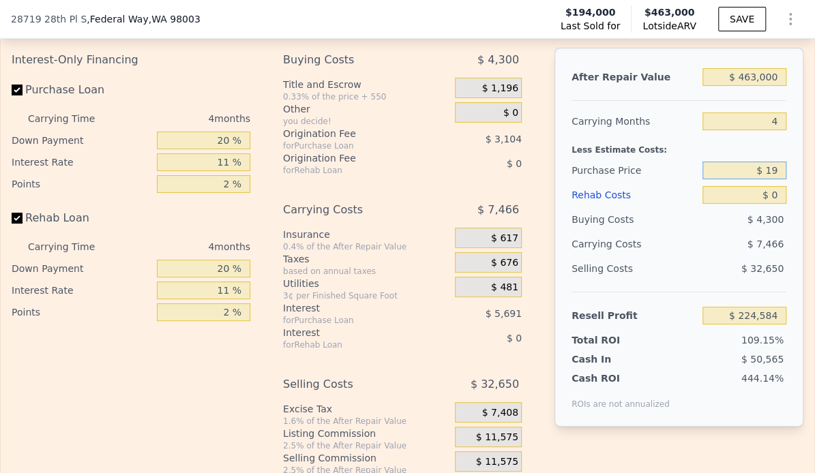  I want to click on div: you decide!, so click(366, 121).